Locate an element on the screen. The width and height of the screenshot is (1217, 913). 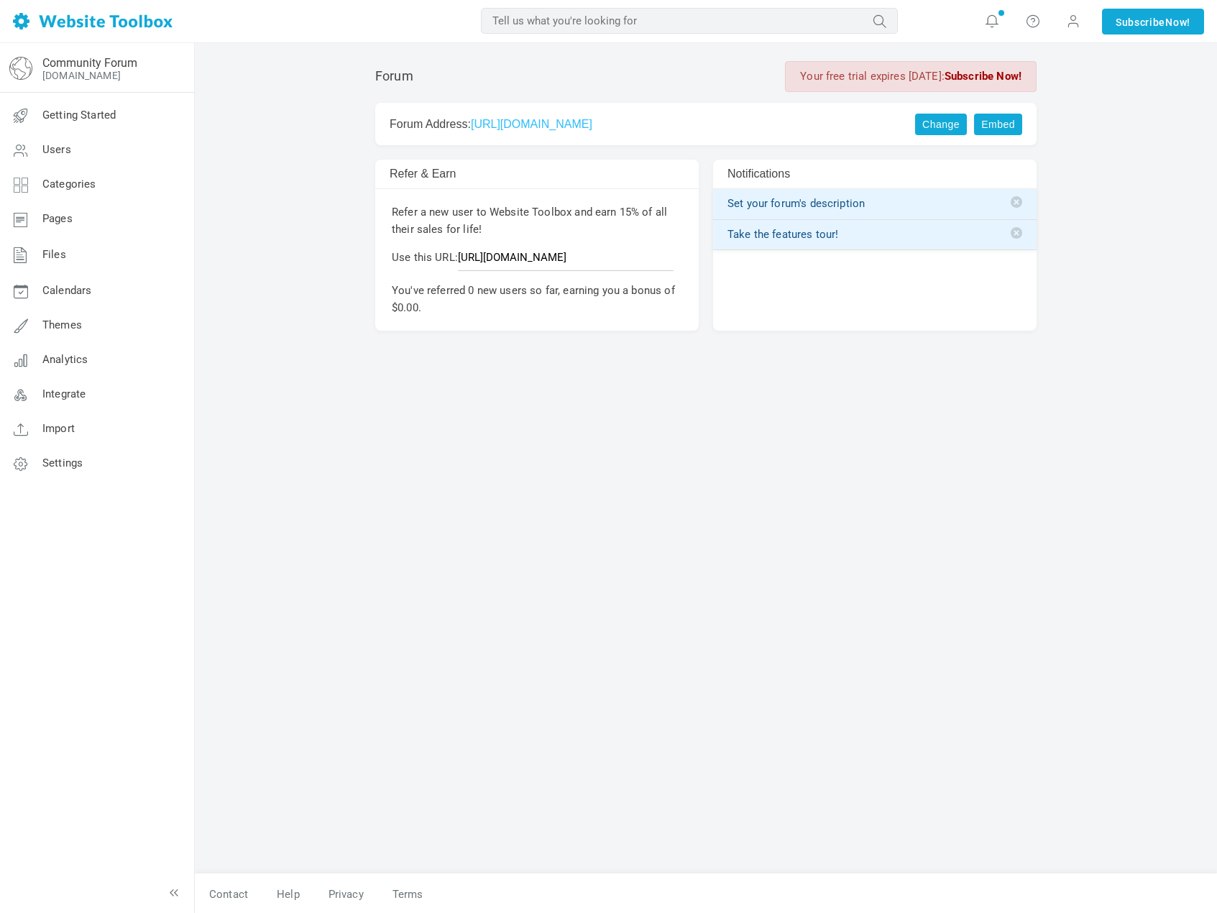
h2: Notifications is located at coordinates (845, 173).